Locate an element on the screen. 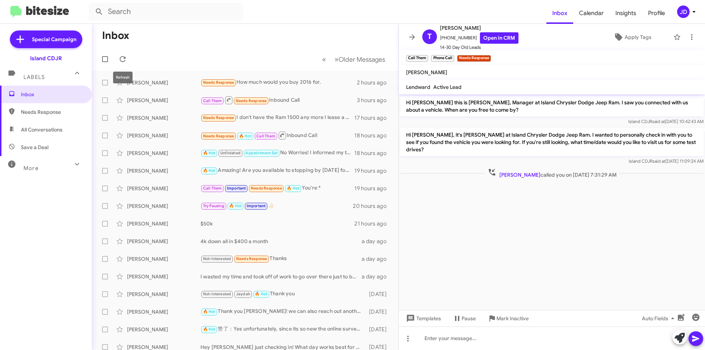  a: Inbox is located at coordinates (560, 13).